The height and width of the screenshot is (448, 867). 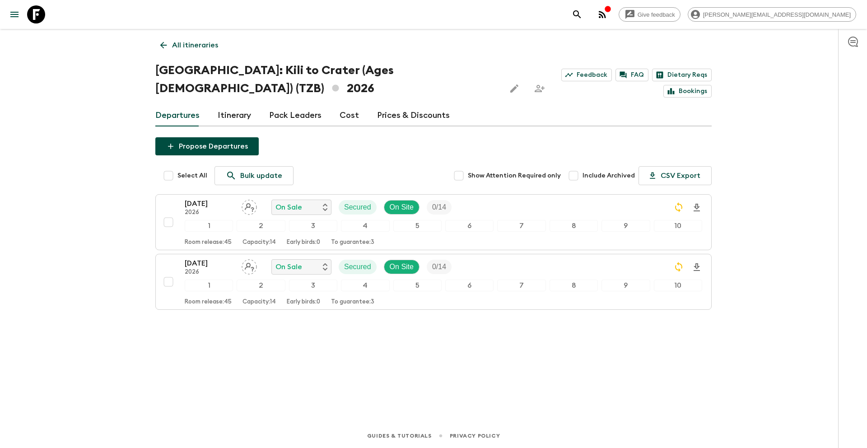 I want to click on a: Privacy Policy, so click(x=474, y=436).